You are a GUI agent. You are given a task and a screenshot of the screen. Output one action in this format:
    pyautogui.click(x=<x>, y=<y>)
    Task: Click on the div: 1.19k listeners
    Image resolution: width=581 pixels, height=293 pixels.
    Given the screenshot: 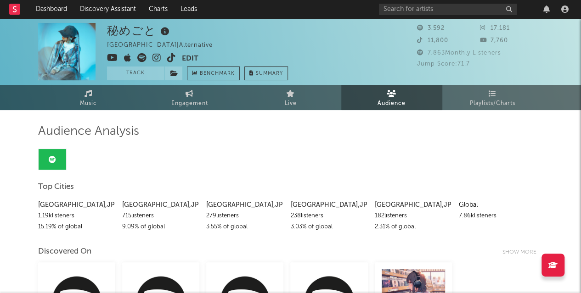 What is the action you would take?
    pyautogui.click(x=77, y=216)
    